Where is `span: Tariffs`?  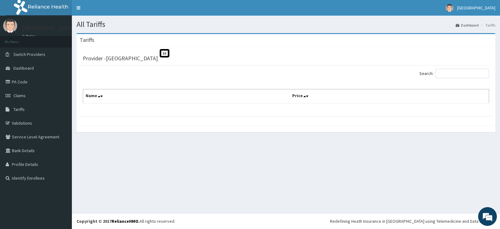
span: Tariffs is located at coordinates (19, 109).